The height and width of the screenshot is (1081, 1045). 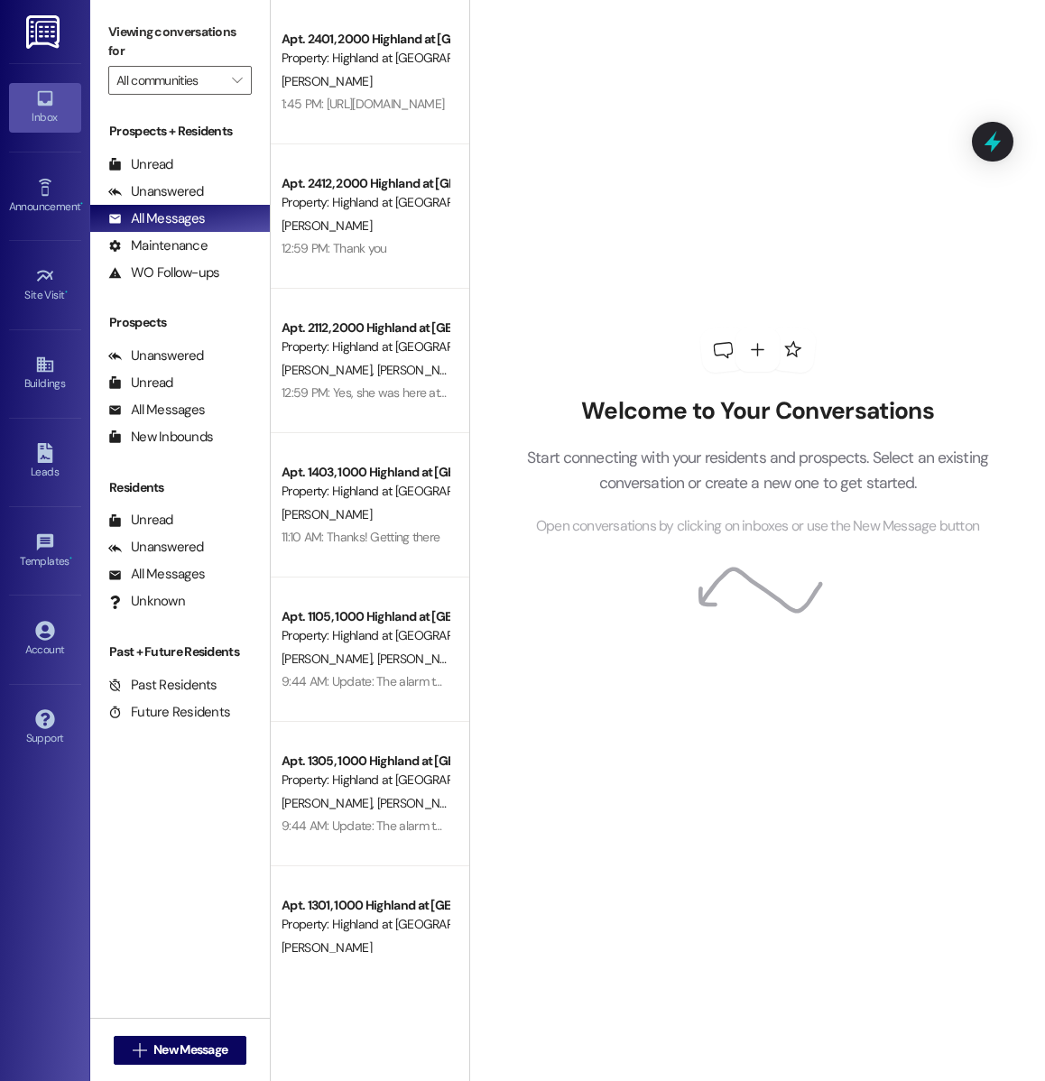 I want to click on div: 12:59 PM: Thank you, so click(x=334, y=248).